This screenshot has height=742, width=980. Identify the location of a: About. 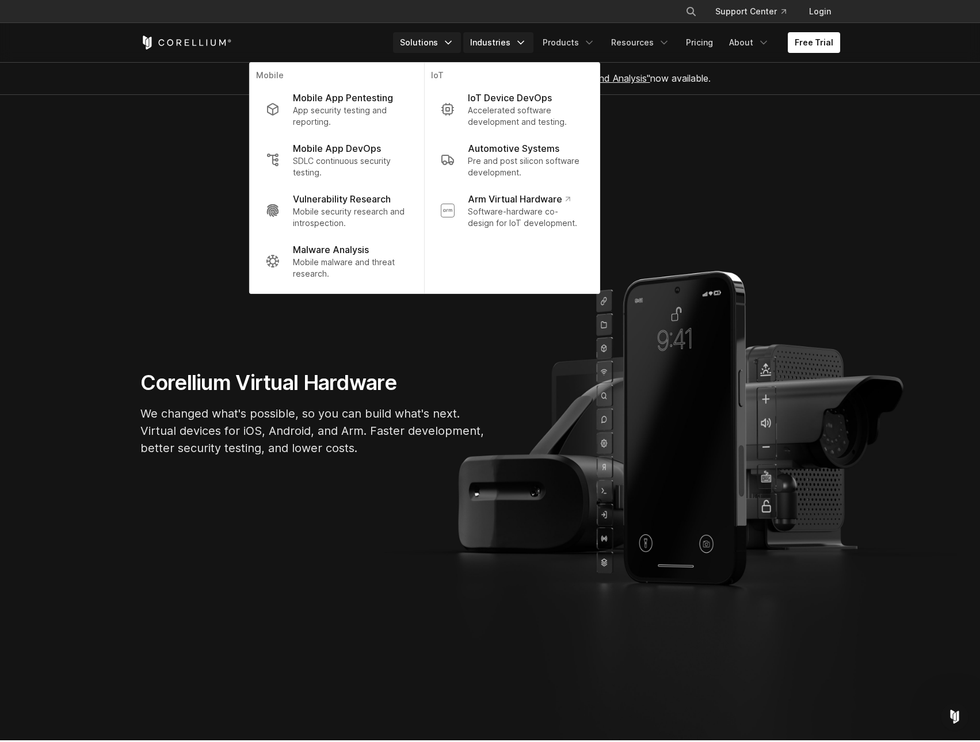
(749, 43).